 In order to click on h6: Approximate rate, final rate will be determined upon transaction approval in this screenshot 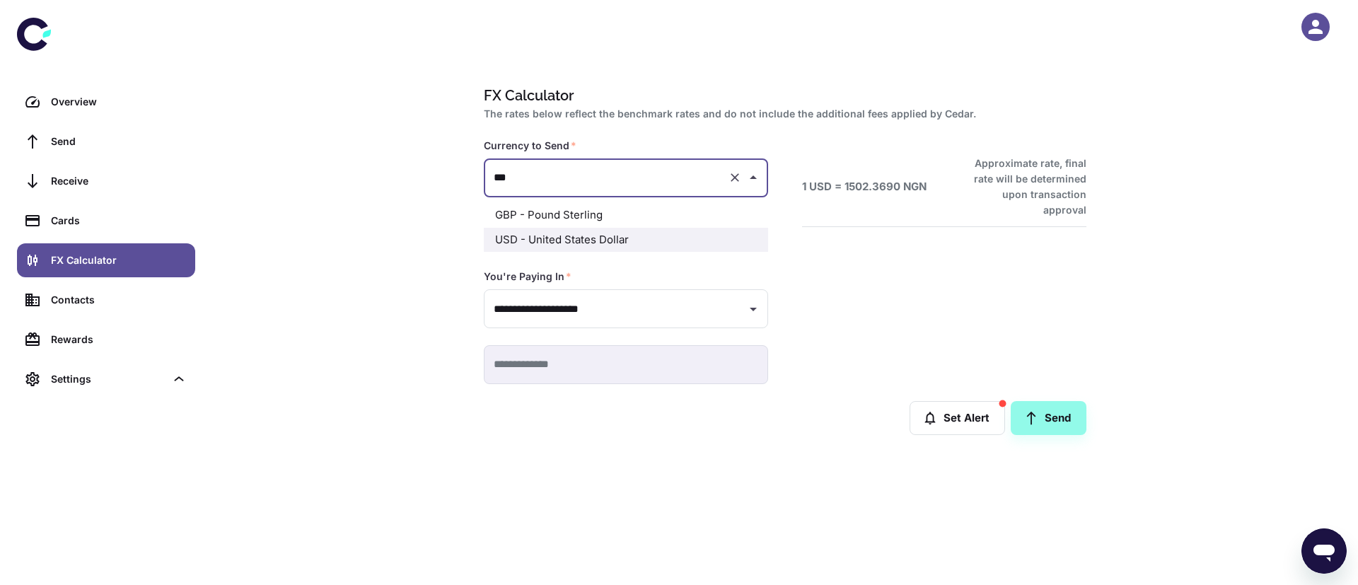, I will do `click(1022, 187)`.